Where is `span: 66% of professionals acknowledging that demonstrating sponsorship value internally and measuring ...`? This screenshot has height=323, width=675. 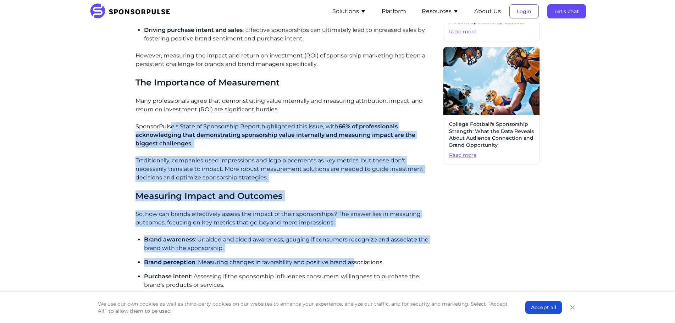
span: 66% of professionals acknowledging that demonstrating sponsorship value internally and measuring ... is located at coordinates (275, 135).